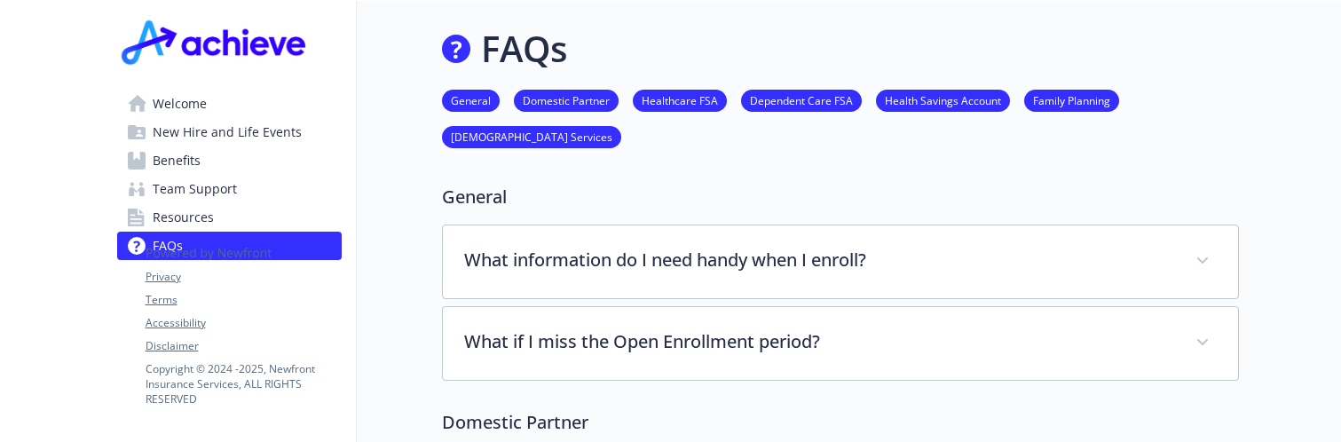 This screenshot has height=442, width=1341. I want to click on span: Team Support, so click(194, 189).